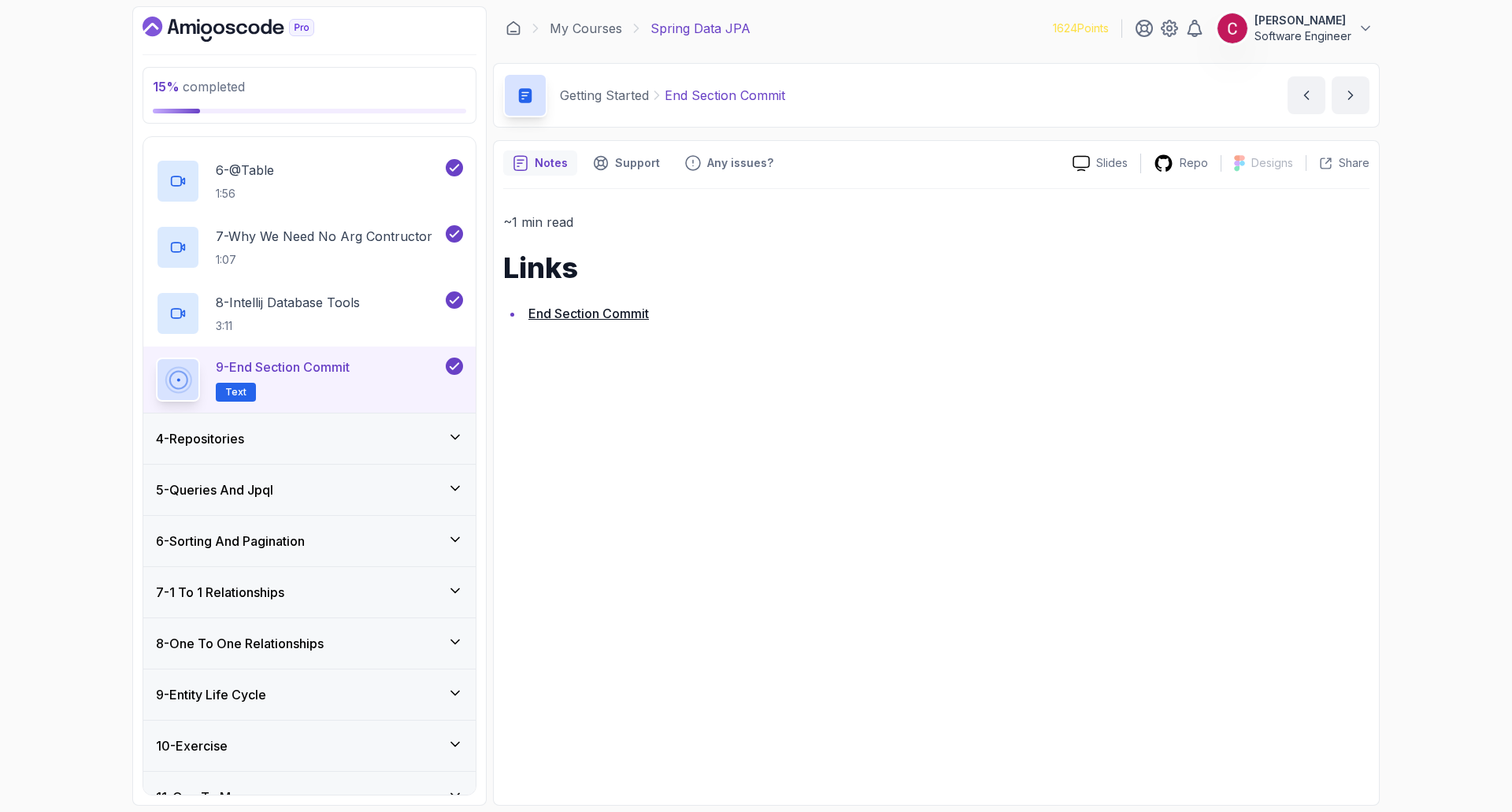  Describe the element at coordinates (192, 746) in the screenshot. I see `h3: 10 - Exercise` at that location.